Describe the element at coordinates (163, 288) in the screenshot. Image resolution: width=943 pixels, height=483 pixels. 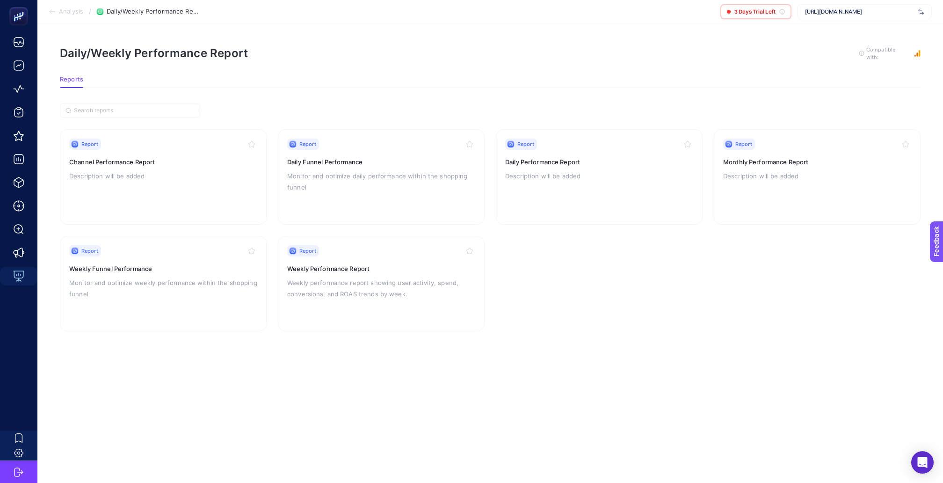
I see `p: Monitor and optimize weekly performance within the shopping funnel` at that location.